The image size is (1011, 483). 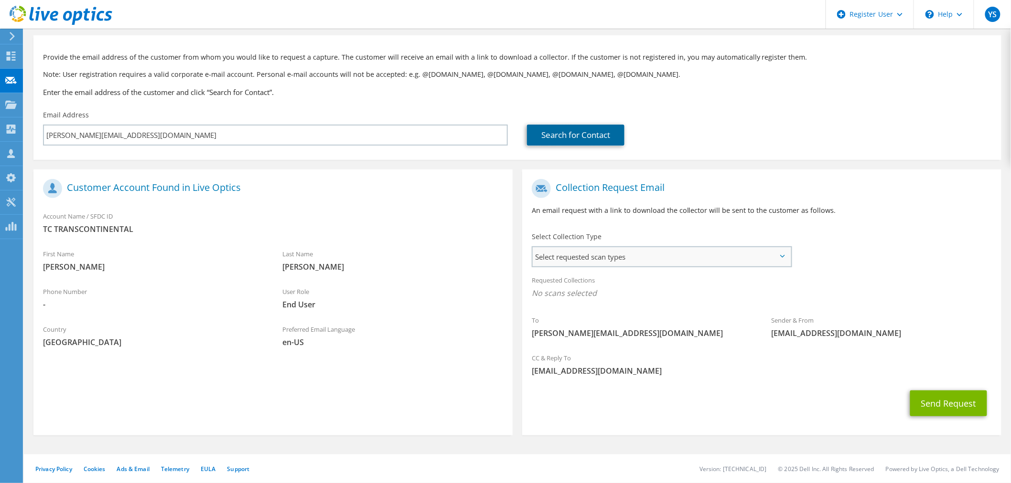 I want to click on div: Country, so click(x=153, y=336).